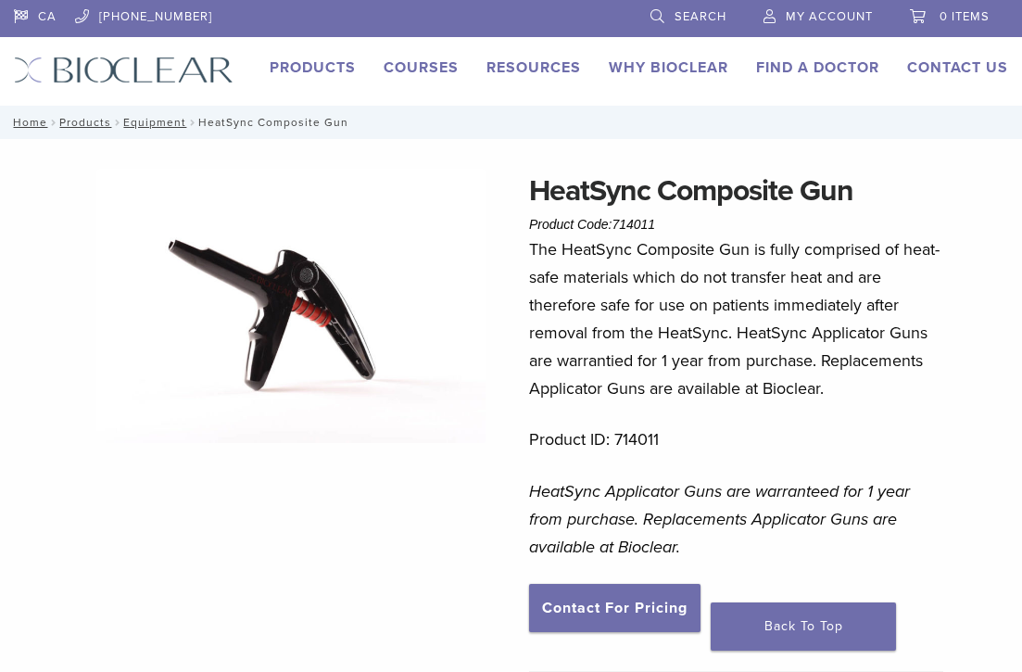 This screenshot has height=672, width=1022. Describe the element at coordinates (633, 224) in the screenshot. I see `span: 714011` at that location.